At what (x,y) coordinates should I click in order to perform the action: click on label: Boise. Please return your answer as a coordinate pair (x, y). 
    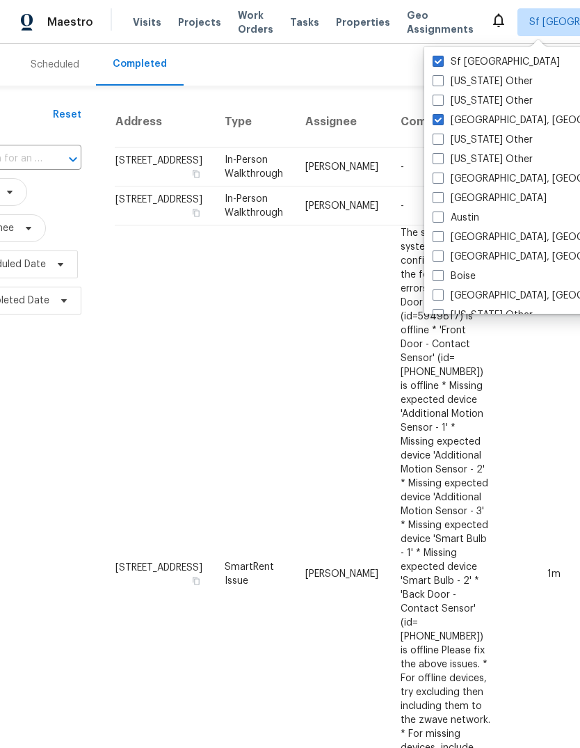
    Looking at the image, I should click on (454, 276).